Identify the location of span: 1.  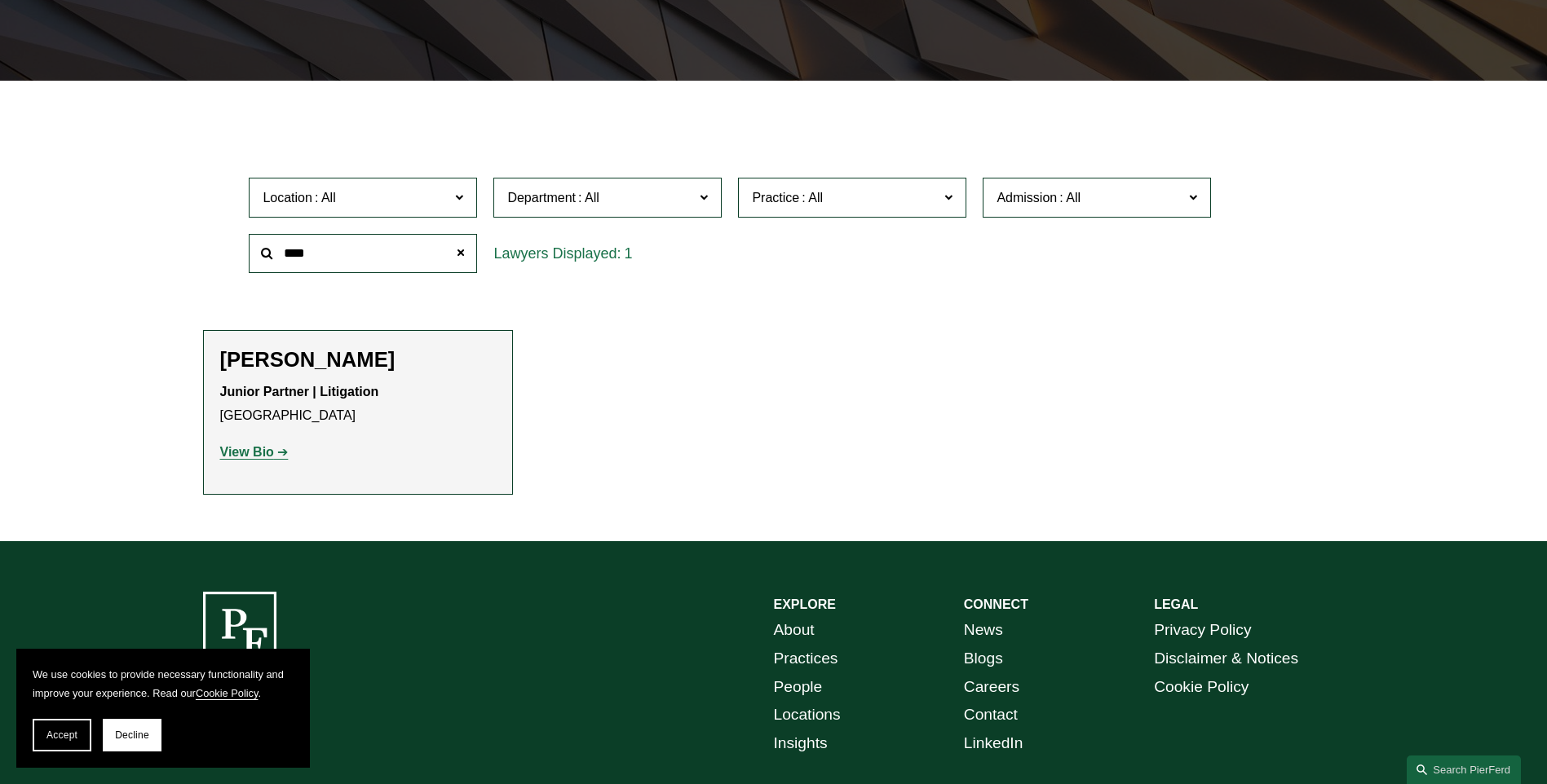
(628, 254).